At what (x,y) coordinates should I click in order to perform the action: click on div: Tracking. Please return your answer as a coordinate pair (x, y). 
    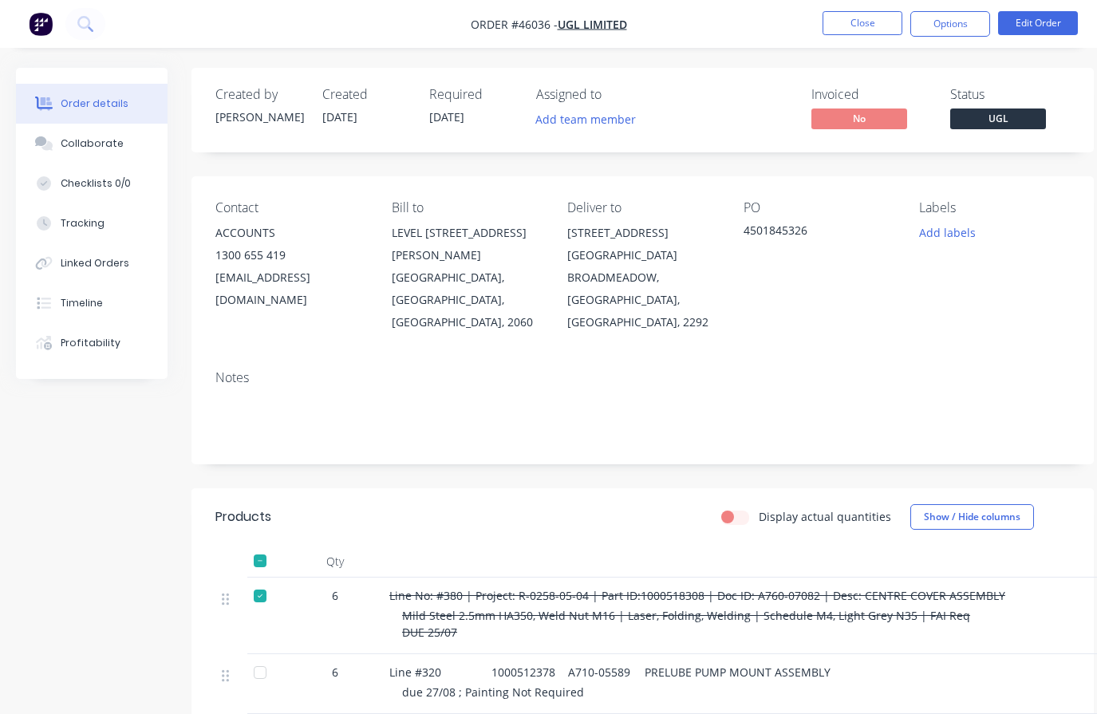
    Looking at the image, I should click on (82, 223).